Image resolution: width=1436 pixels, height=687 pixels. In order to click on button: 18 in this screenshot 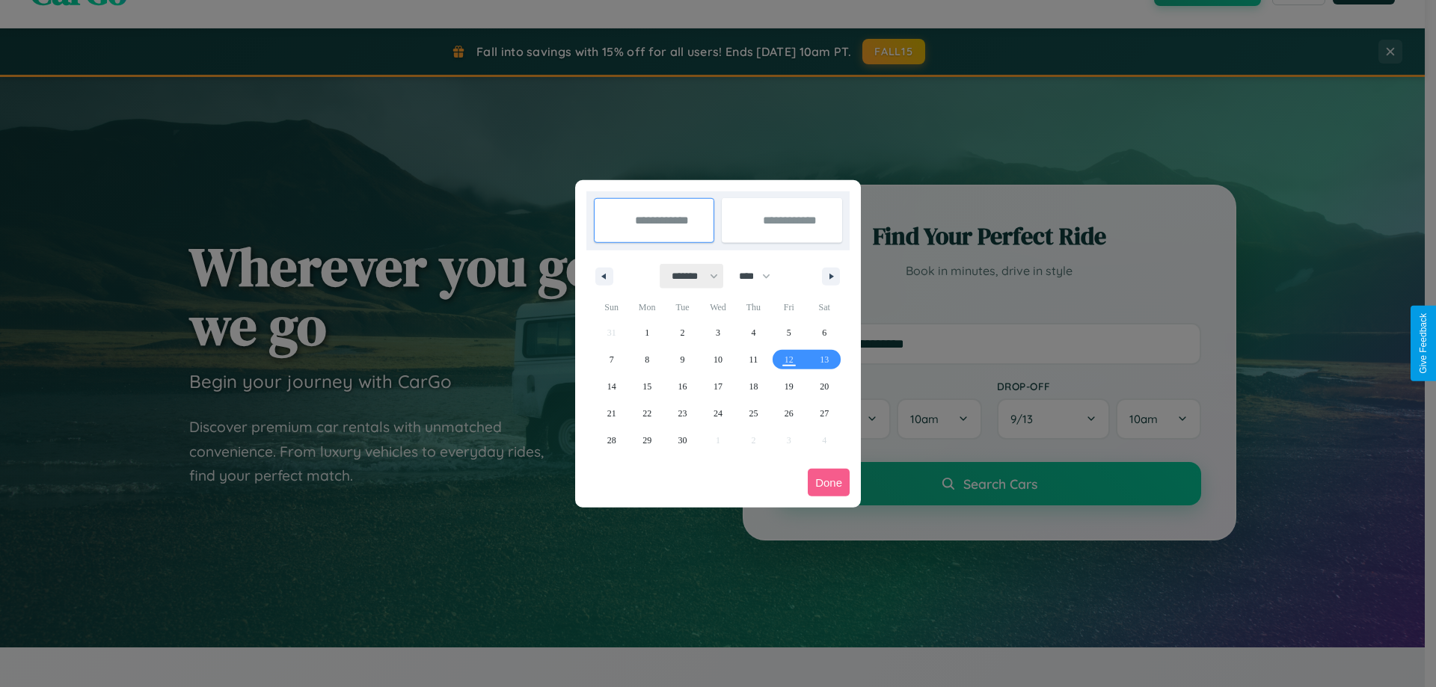, I will do `click(753, 387)`.